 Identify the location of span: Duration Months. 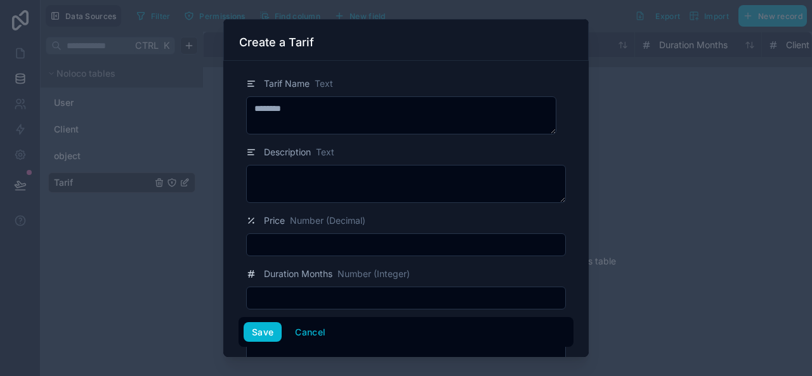
(298, 274).